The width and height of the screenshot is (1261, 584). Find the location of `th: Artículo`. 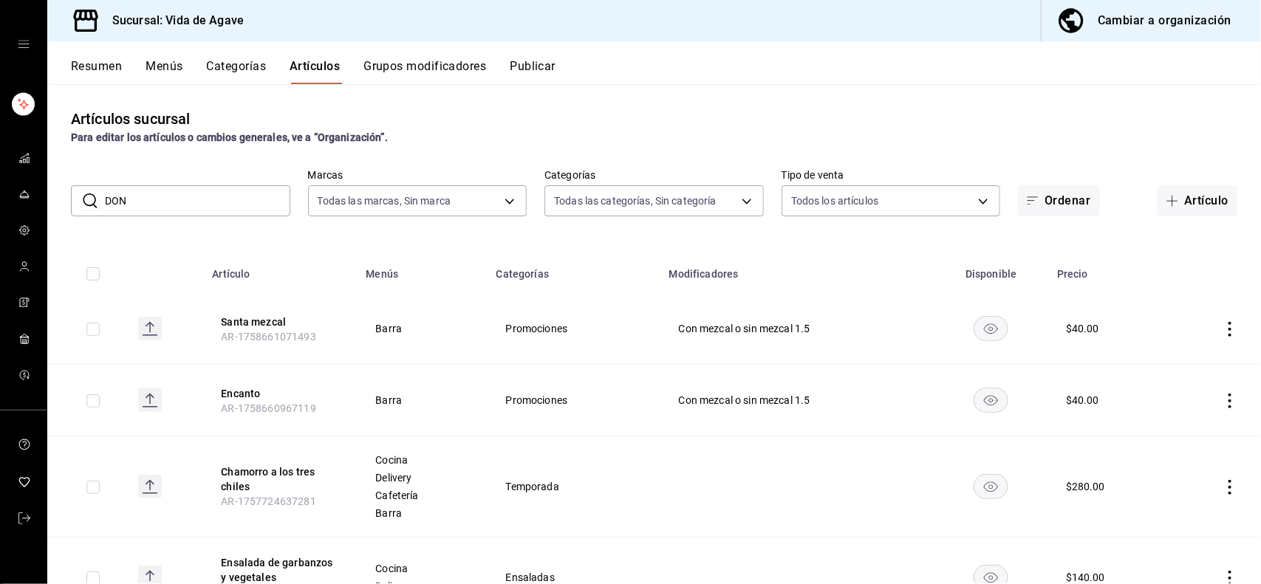

th: Artículo is located at coordinates (280, 270).